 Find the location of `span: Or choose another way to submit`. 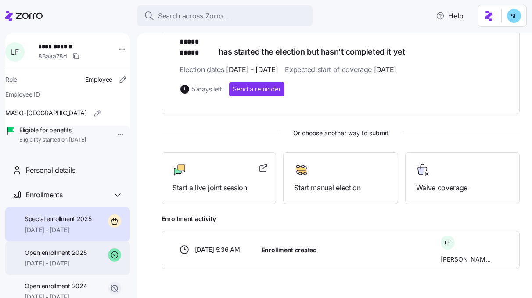

span: Or choose another way to submit is located at coordinates (341, 133).